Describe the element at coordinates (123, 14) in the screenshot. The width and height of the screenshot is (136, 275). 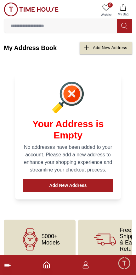
I see `span: My Bag` at that location.